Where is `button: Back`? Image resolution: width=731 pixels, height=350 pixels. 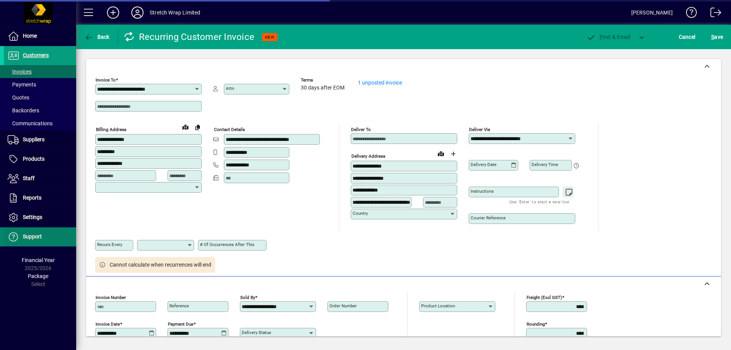
button: Back is located at coordinates (97, 37).